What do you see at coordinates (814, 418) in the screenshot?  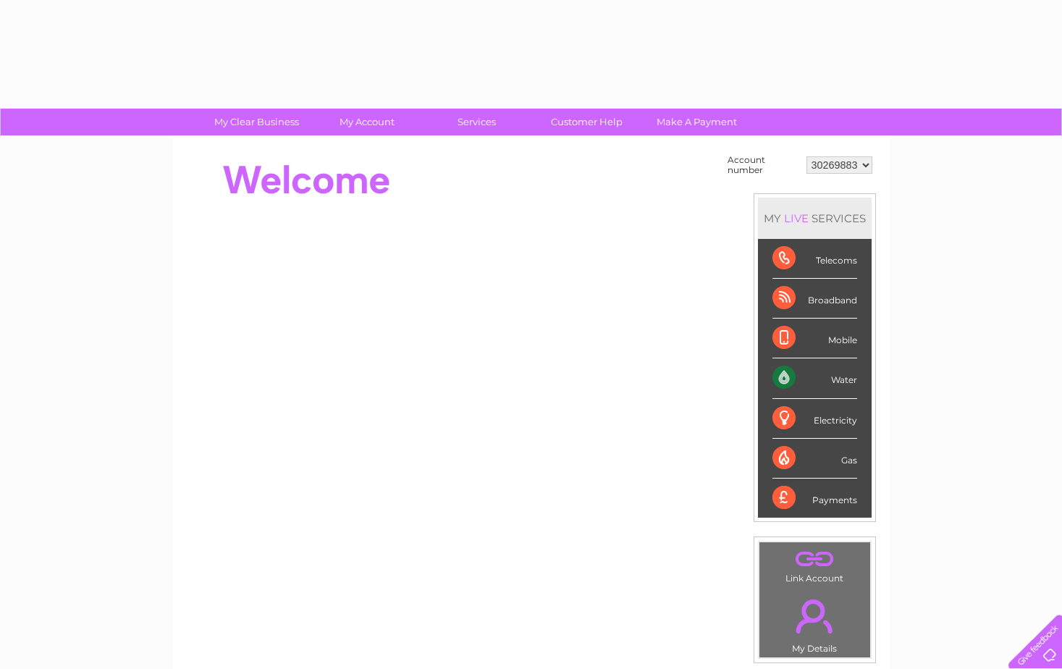 I see `div: Electricity` at bounding box center [814, 418].